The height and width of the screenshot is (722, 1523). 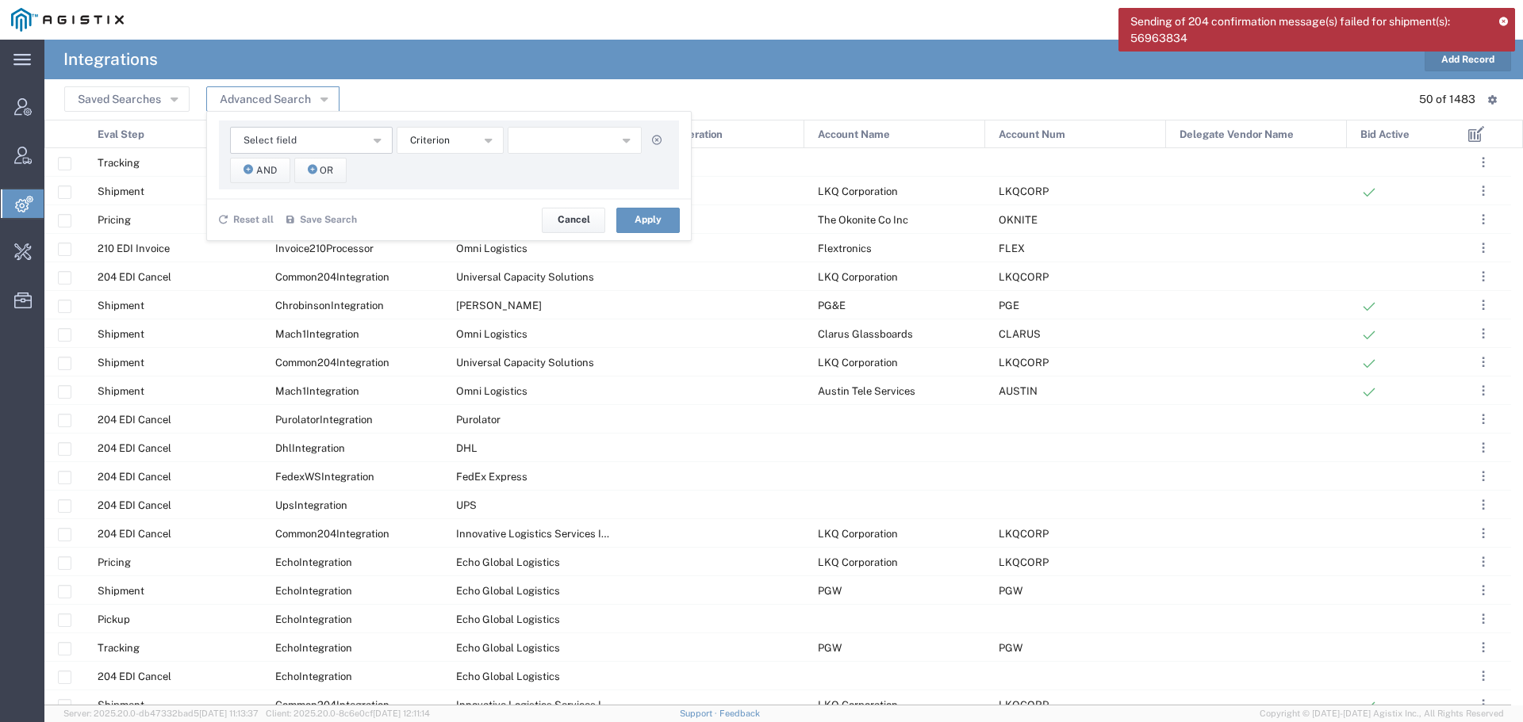 I want to click on span: Bid Active, so click(x=1385, y=135).